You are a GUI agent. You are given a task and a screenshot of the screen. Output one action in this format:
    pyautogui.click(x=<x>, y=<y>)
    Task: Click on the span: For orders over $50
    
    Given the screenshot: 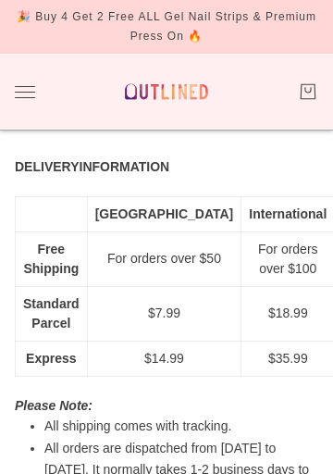 What is the action you would take?
    pyautogui.click(x=164, y=258)
    